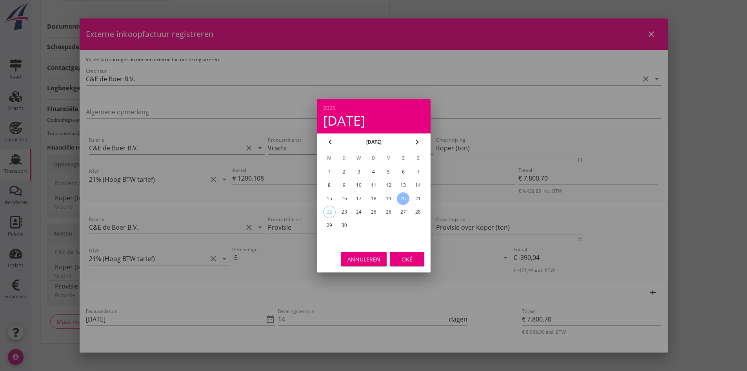 This screenshot has height=371, width=747. What do you see at coordinates (403, 185) in the screenshot?
I see `button: 13` at bounding box center [403, 185].